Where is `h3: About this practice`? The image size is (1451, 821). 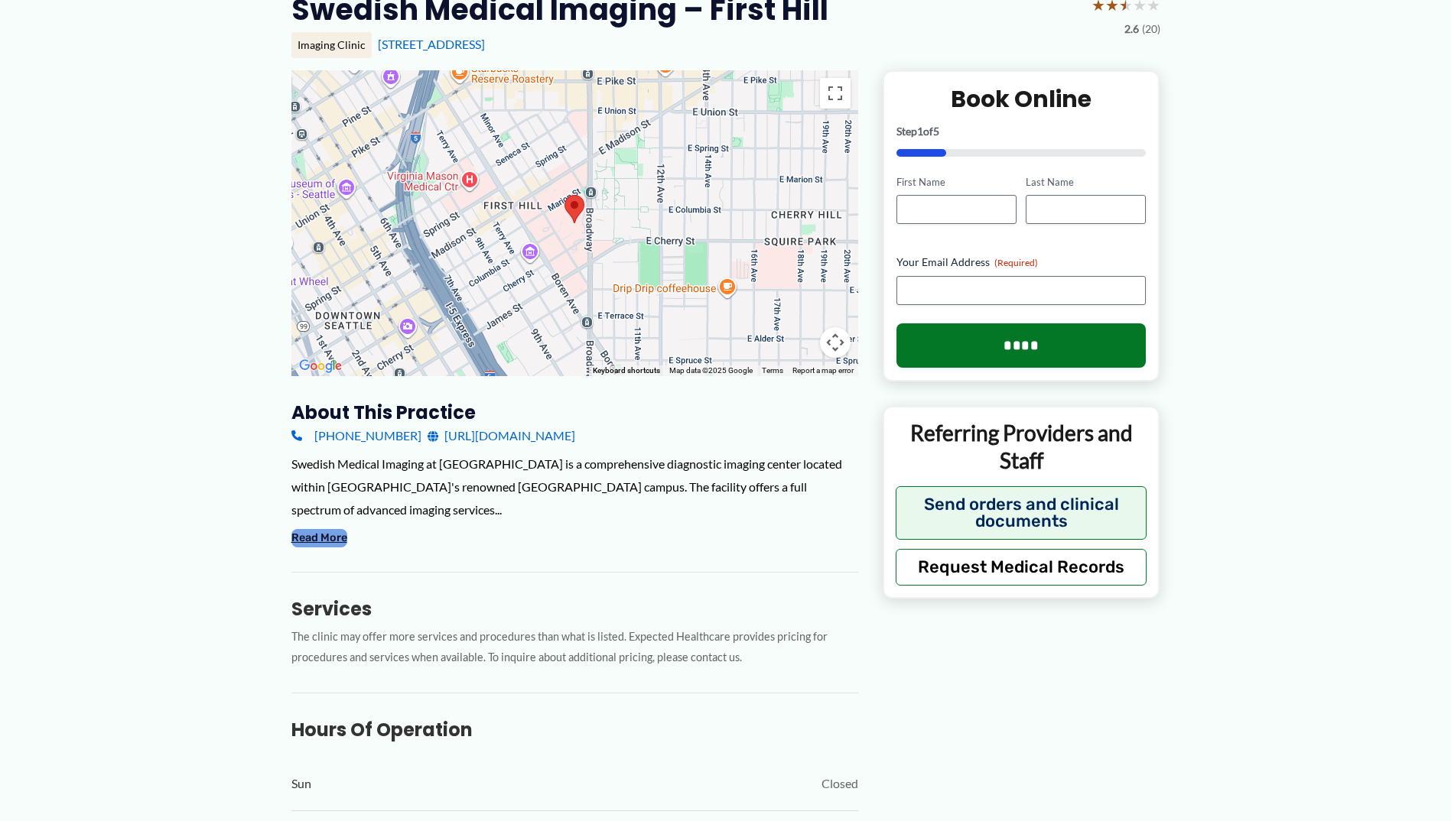 h3: About this practice is located at coordinates (574, 412).